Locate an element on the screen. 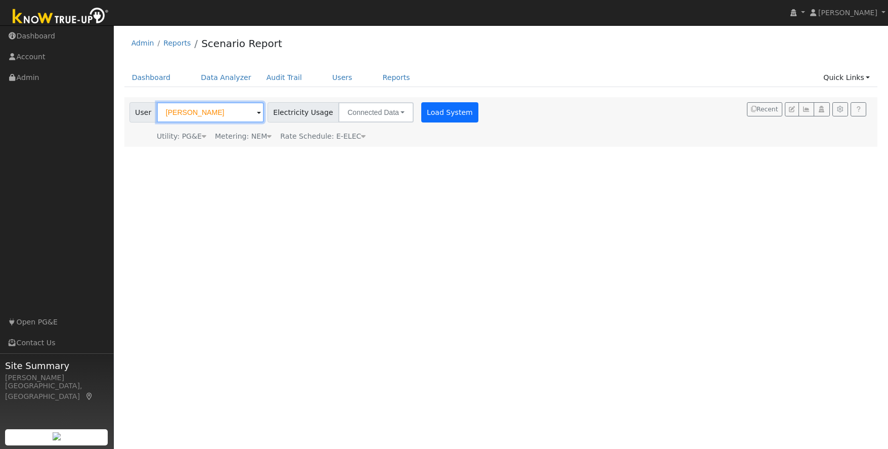 The width and height of the screenshot is (888, 449). input: Select a User is located at coordinates (210, 112).